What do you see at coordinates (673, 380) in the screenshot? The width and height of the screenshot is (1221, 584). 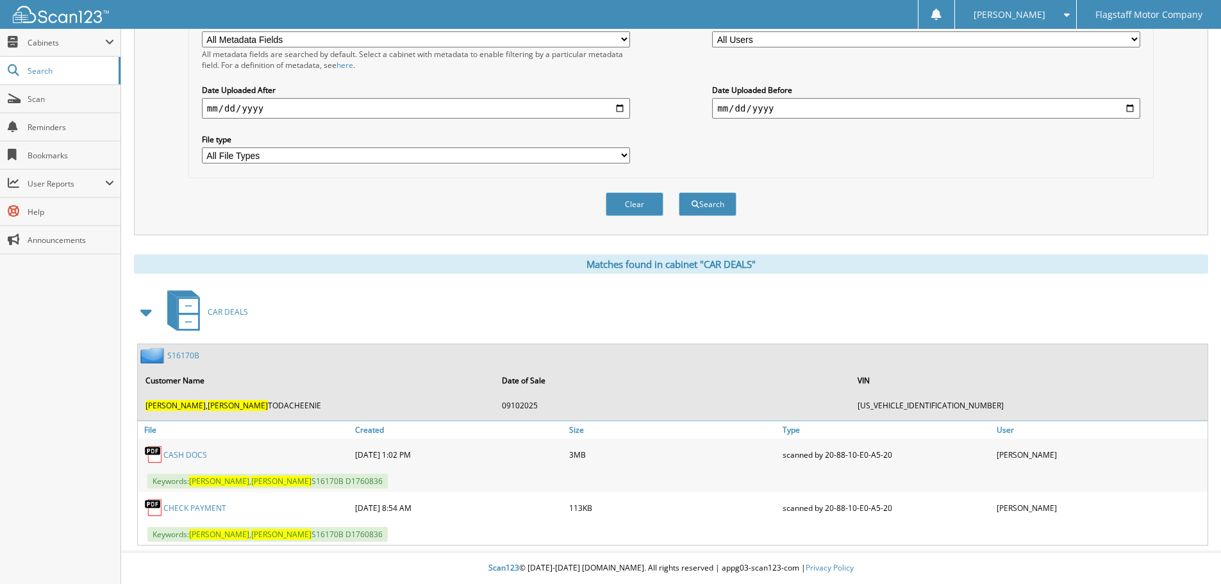 I see `th: Date of Sale` at bounding box center [673, 380].